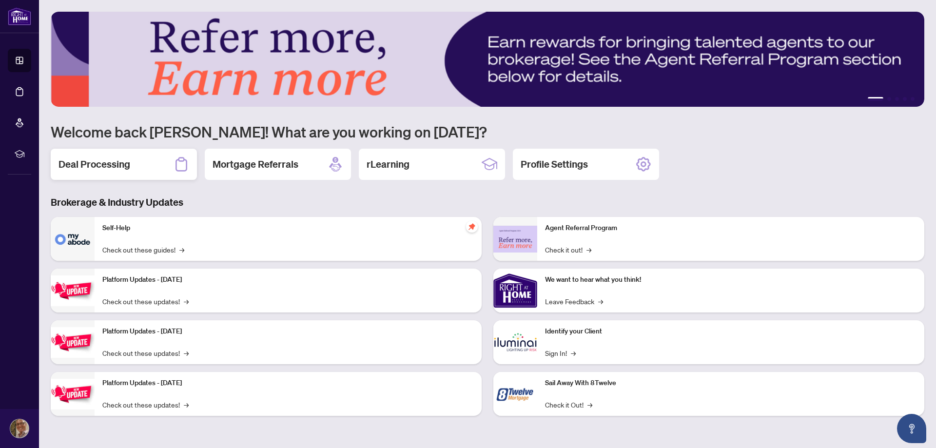 The image size is (936, 448). I want to click on img: Platform Updates - June 23, 2025, so click(73, 394).